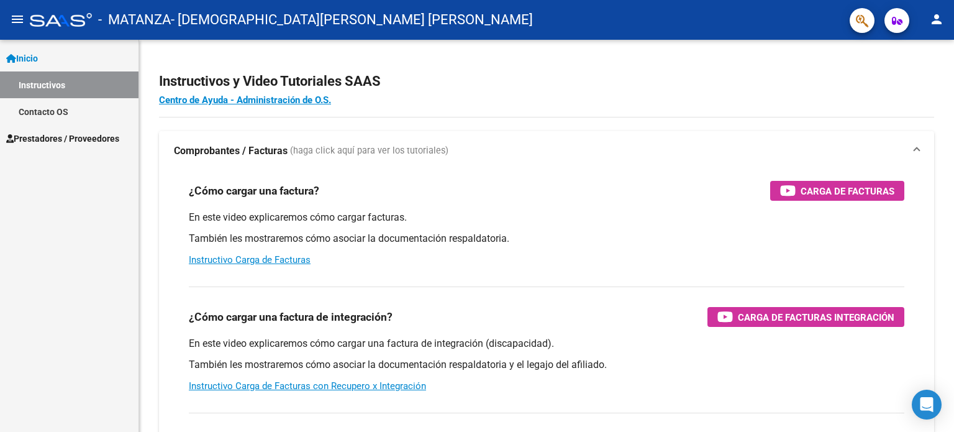 The width and height of the screenshot is (954, 432). What do you see at coordinates (254, 191) in the screenshot?
I see `h3: ¿Cómo cargar una factura?` at bounding box center [254, 191].